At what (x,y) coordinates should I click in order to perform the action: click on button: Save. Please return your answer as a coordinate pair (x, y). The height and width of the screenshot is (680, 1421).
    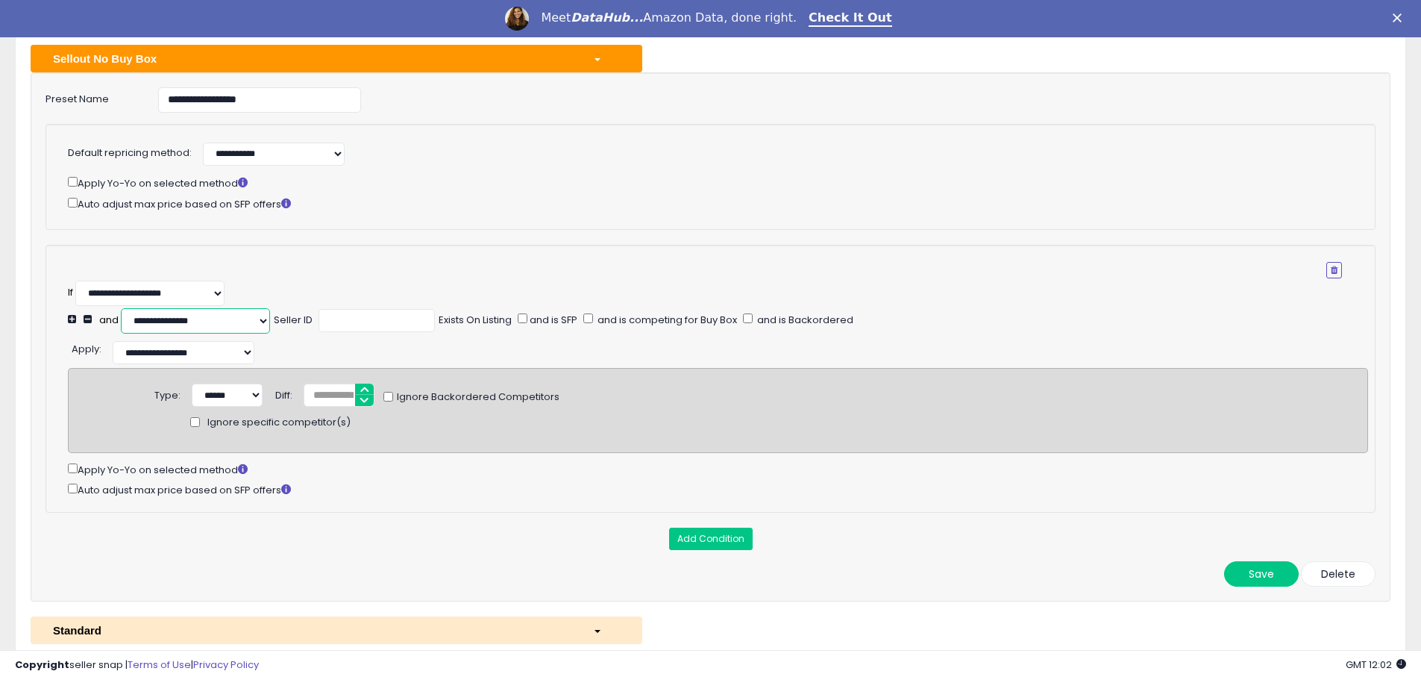
    Looking at the image, I should click on (1262, 574).